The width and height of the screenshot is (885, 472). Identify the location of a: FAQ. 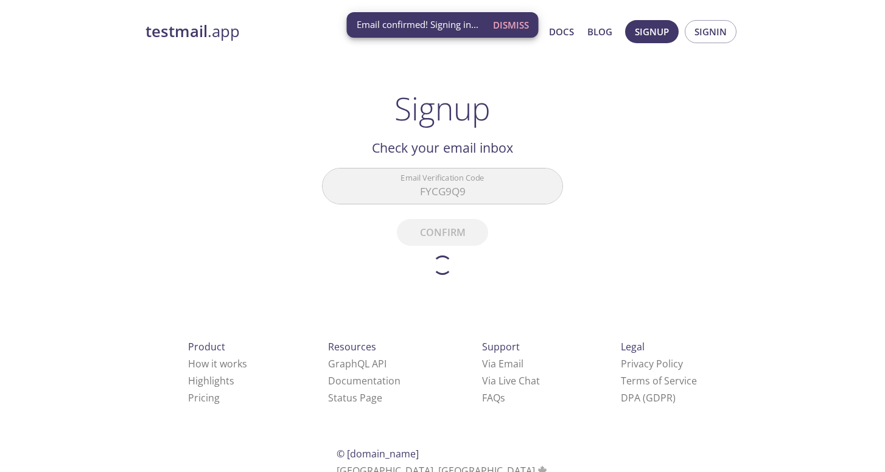
(493, 398).